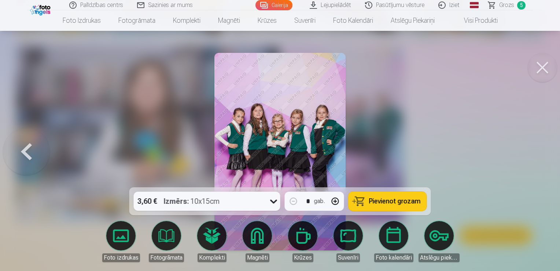 The height and width of the screenshot is (271, 560). Describe the element at coordinates (305, 21) in the screenshot. I see `a: Suvenīri` at that location.